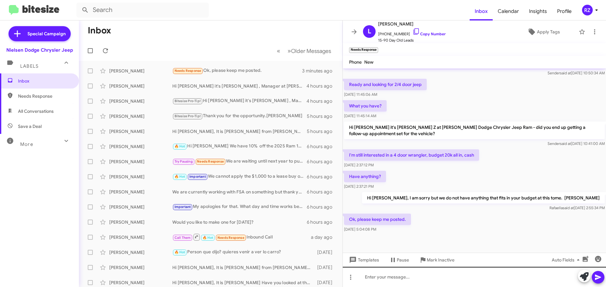  What do you see at coordinates (184, 162) in the screenshot?
I see `span: Try Pausing` at bounding box center [184, 162].